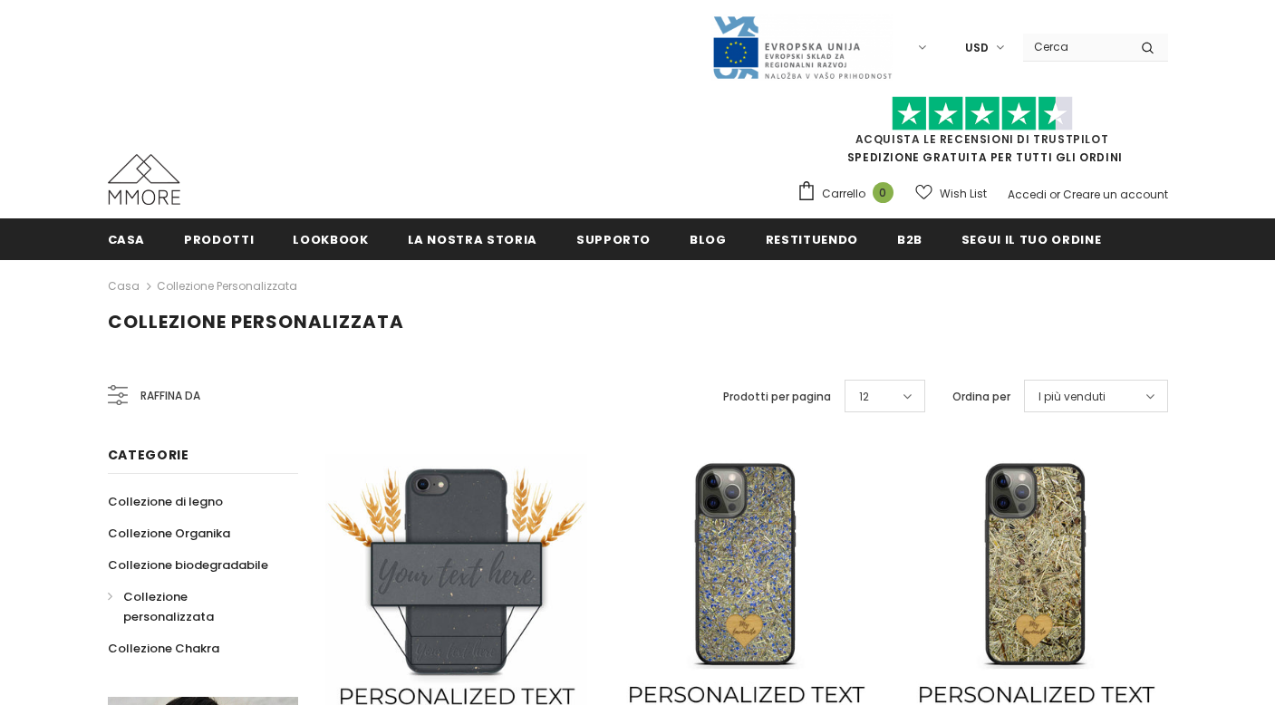 This screenshot has width=1275, height=705. I want to click on a: Accedi, so click(1027, 194).